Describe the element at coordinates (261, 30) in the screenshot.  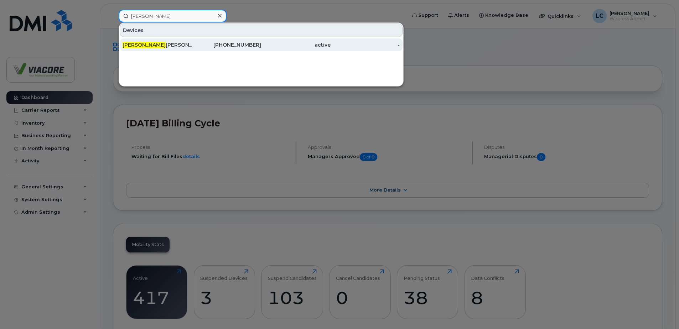
I see `div: Devices` at that location.